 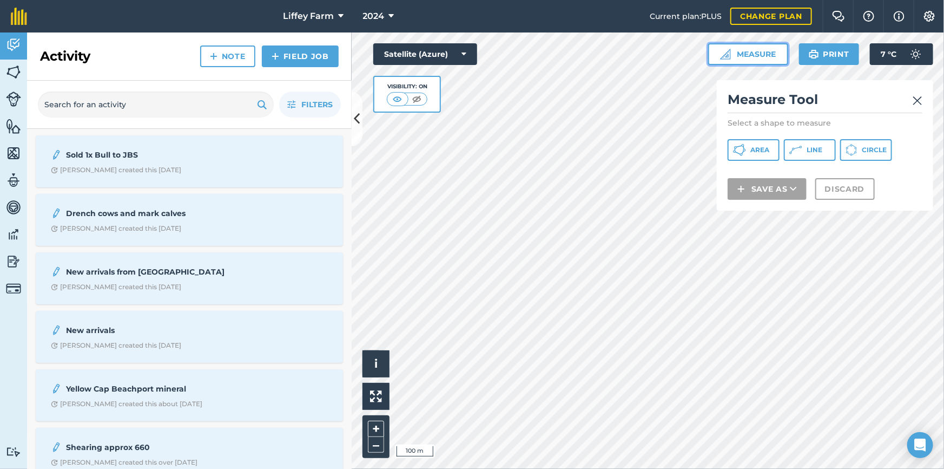 What do you see at coordinates (771, 16) in the screenshot?
I see `a: Change plan` at bounding box center [771, 16].